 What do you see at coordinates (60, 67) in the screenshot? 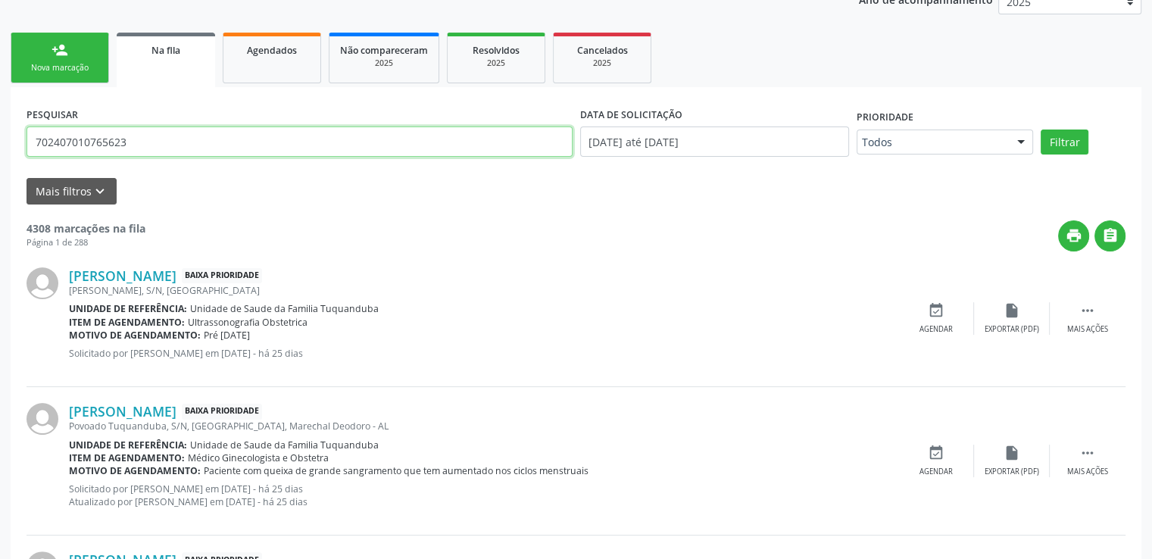
I see `div: Nova marcação` at bounding box center [60, 67].